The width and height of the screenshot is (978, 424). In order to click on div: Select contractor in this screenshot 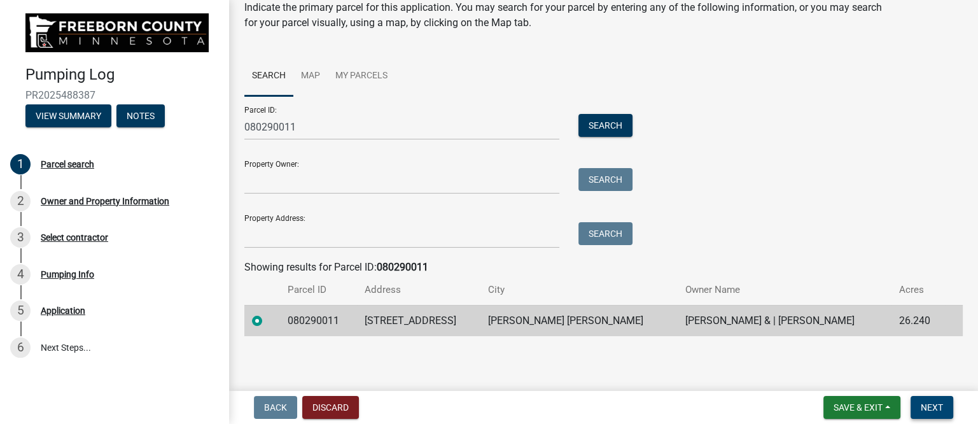, I will do `click(74, 237)`.